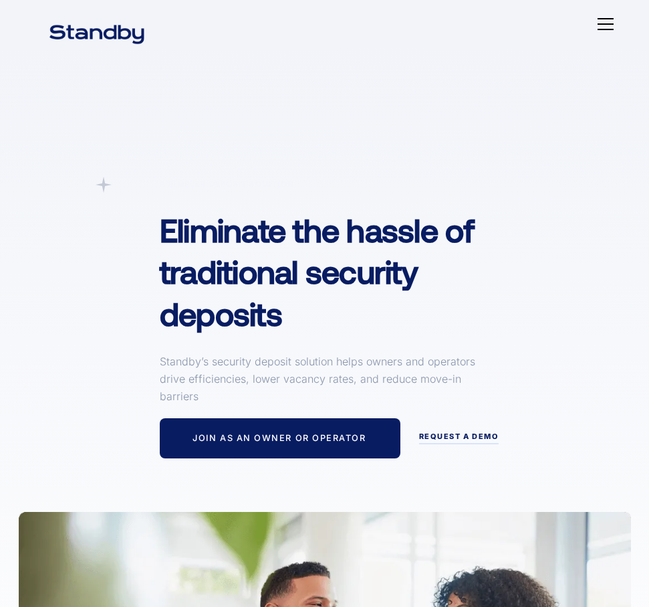  Describe the element at coordinates (280, 438) in the screenshot. I see `a: Join as an owner or operator` at that location.